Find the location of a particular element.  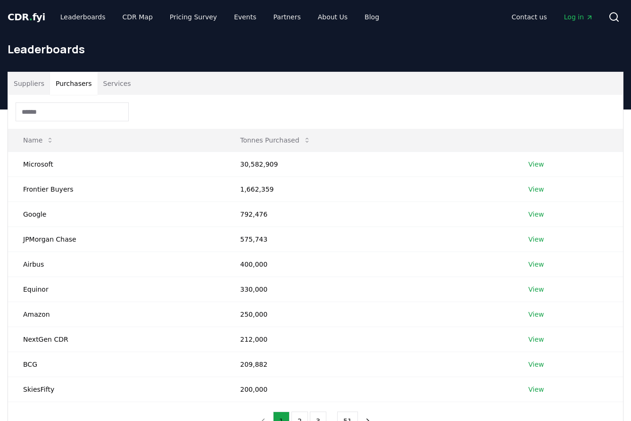

td: 200,000 is located at coordinates (369, 389).